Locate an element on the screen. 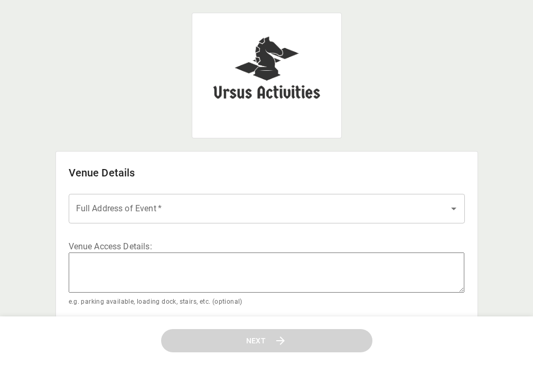 The height and width of the screenshot is (365, 533). button: Next is located at coordinates (267, 341).